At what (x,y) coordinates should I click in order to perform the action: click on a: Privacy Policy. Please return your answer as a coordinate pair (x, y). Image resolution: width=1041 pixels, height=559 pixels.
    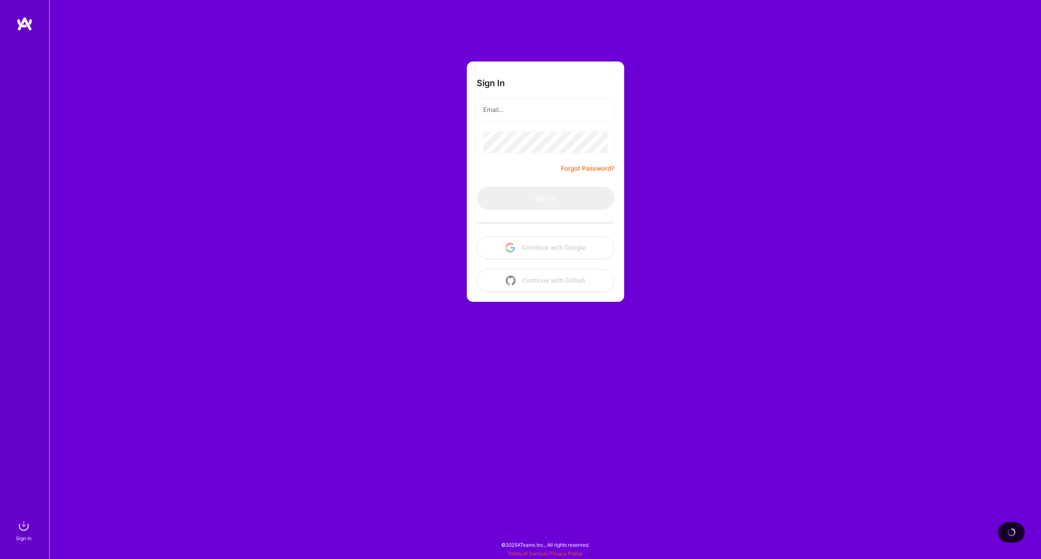
    Looking at the image, I should click on (566, 553).